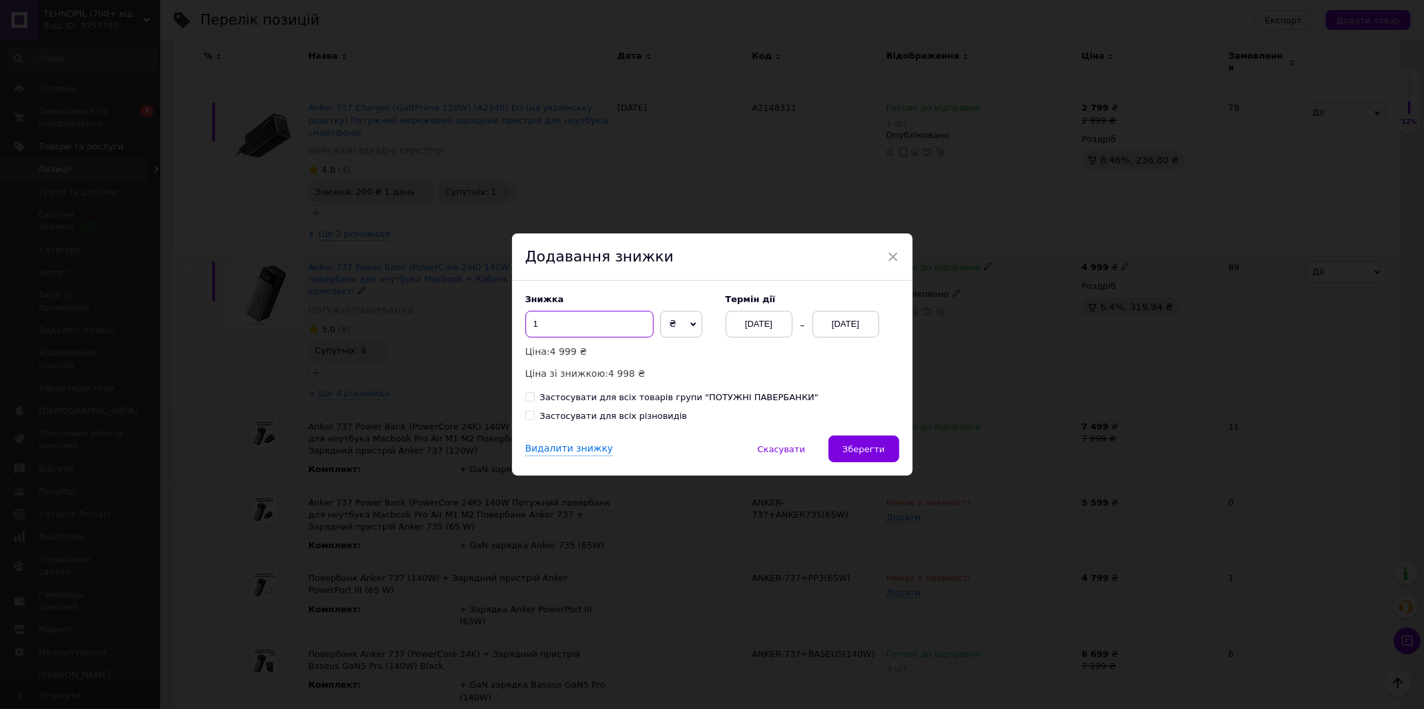 The width and height of the screenshot is (1424, 709). I want to click on label: Термін дії, so click(812, 299).